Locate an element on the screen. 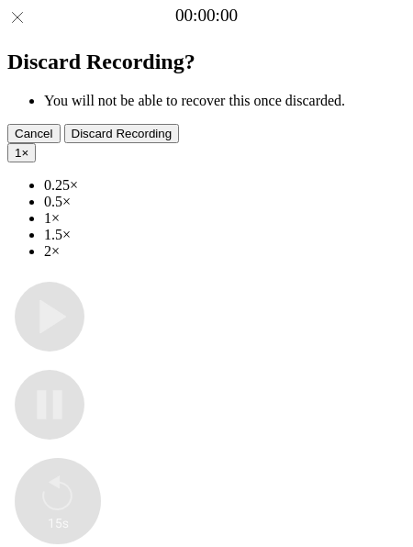  li: 1.5× is located at coordinates (225, 235).